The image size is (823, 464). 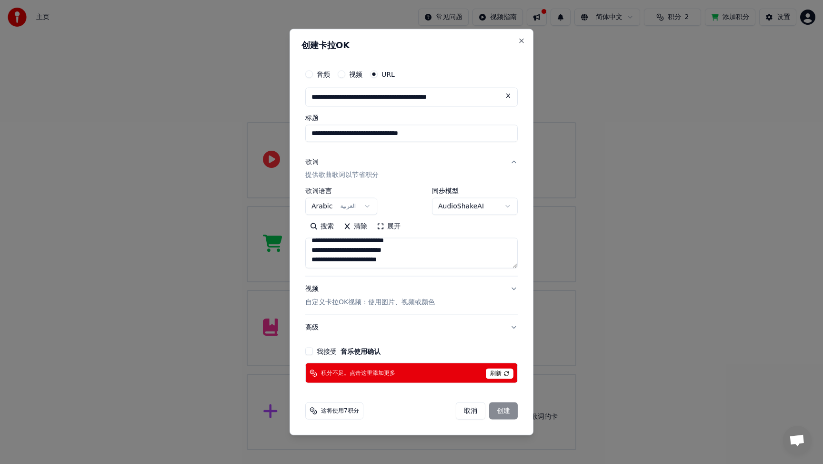 What do you see at coordinates (500, 374) in the screenshot?
I see `span: 刷新` at bounding box center [500, 374].